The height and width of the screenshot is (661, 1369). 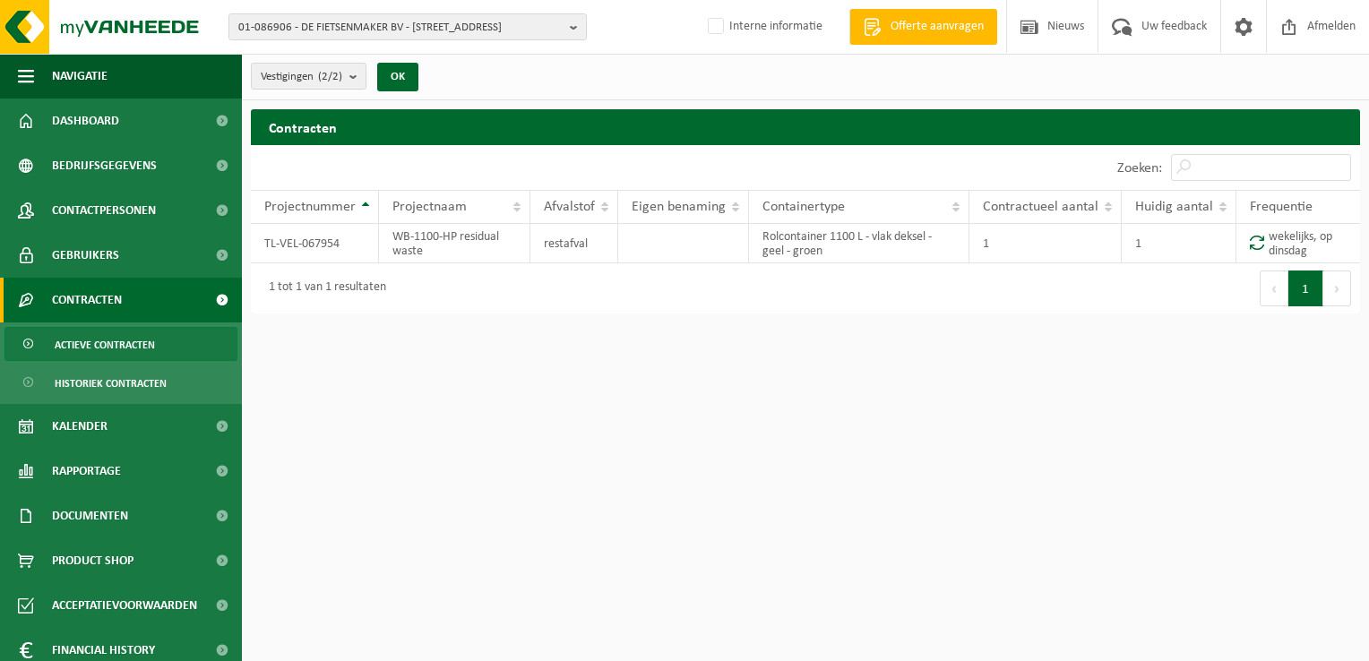 I want to click on a: Offerte aanvragen, so click(x=923, y=27).